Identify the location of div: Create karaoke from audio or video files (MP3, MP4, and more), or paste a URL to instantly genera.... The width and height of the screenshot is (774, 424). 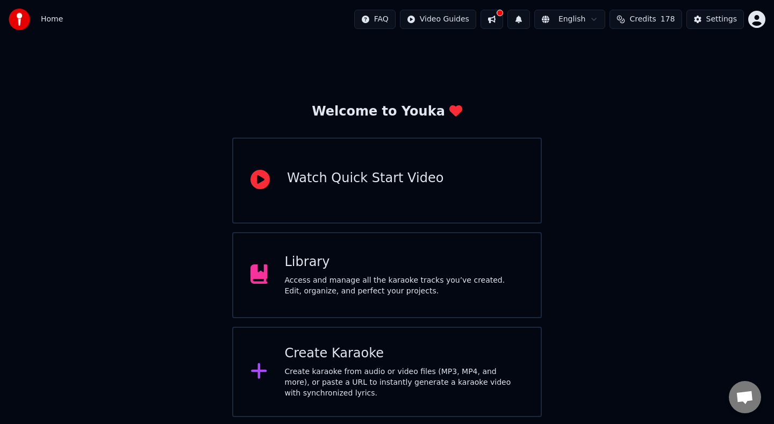
(404, 383).